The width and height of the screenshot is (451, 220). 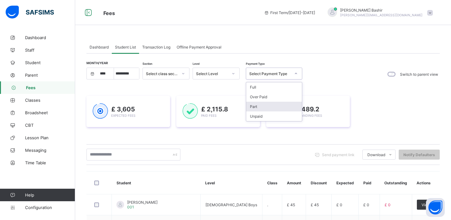 What do you see at coordinates (338, 155) in the screenshot?
I see `span: Send payment link` at bounding box center [338, 155].